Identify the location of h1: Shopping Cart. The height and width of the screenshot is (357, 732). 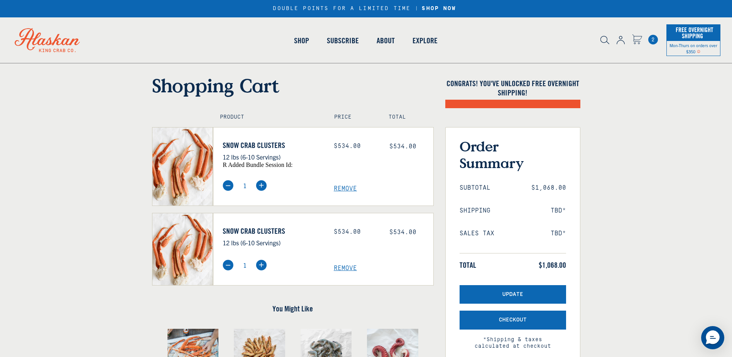
(293, 85).